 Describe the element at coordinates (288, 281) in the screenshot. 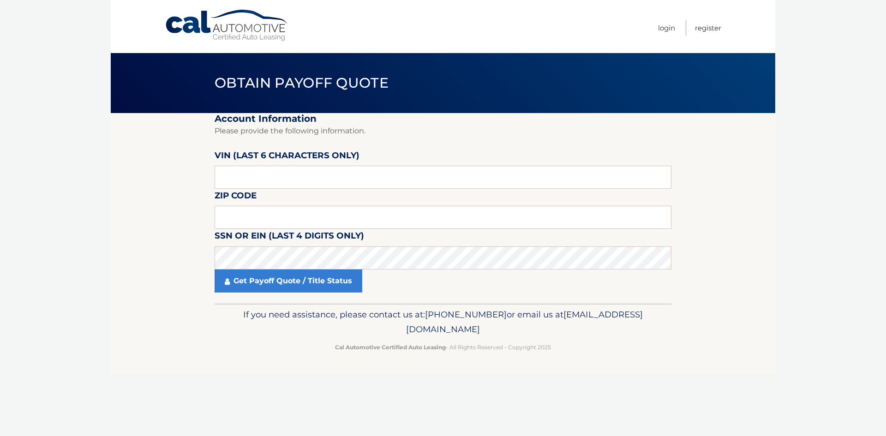

I see `a: Get Payoff Quote / Title Status` at that location.